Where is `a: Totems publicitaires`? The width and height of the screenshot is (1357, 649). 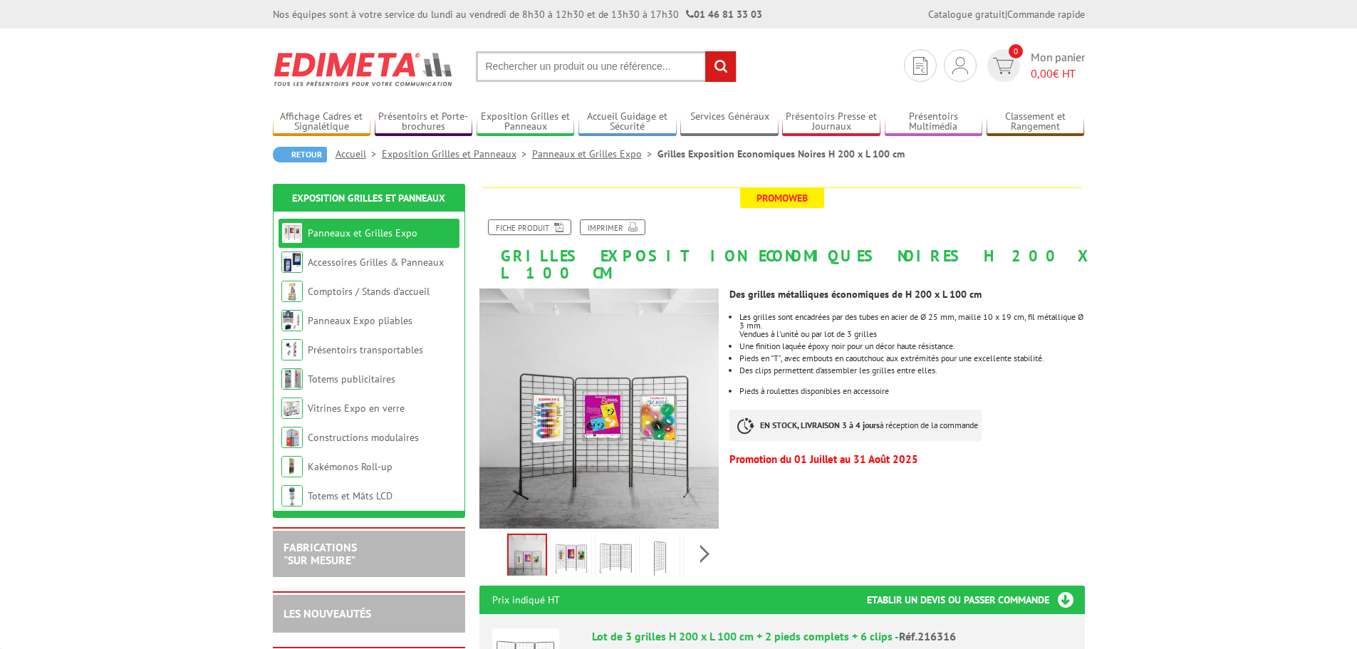
a: Totems publicitaires is located at coordinates (351, 379).